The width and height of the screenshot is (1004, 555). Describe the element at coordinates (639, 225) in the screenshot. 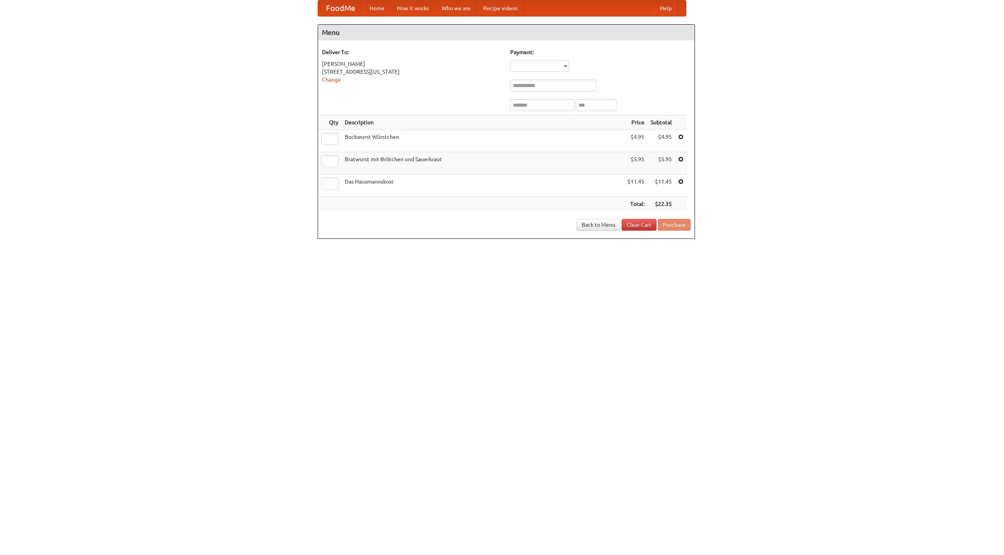

I see `a: Clear Cart` at that location.